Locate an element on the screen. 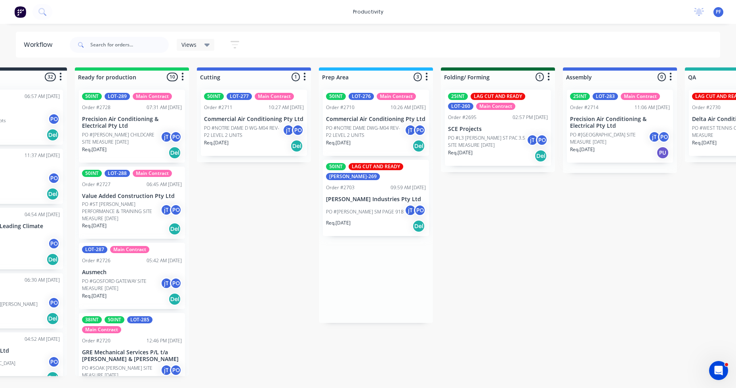  div: LOT-289 is located at coordinates (117, 96).